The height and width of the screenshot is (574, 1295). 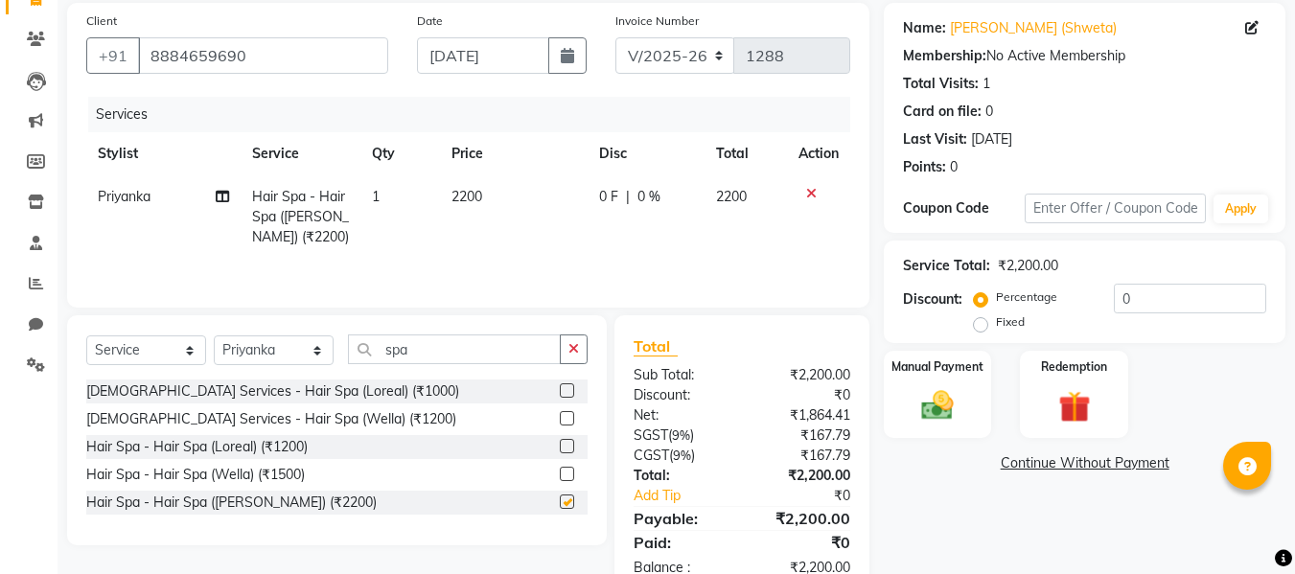 I want to click on span: 0 F, so click(x=609, y=196).